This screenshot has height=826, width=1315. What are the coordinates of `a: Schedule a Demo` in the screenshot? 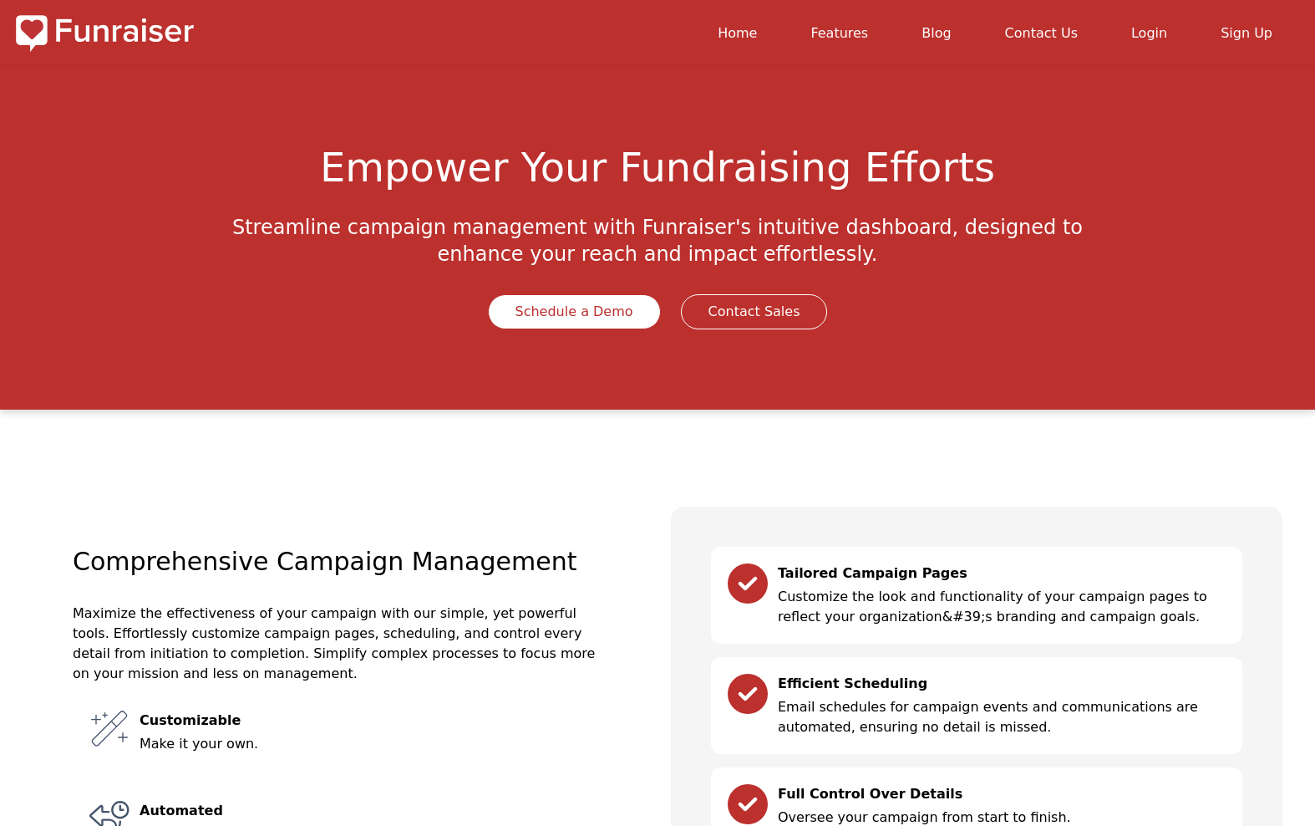 It's located at (574, 312).